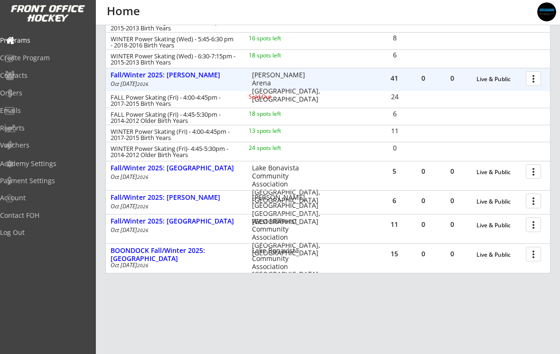 This screenshot has height=354, width=560. I want to click on div: FALL Power Skating (Fri) - 4:00-4:45pm - 2017-2015 Birth Years, so click(173, 101).